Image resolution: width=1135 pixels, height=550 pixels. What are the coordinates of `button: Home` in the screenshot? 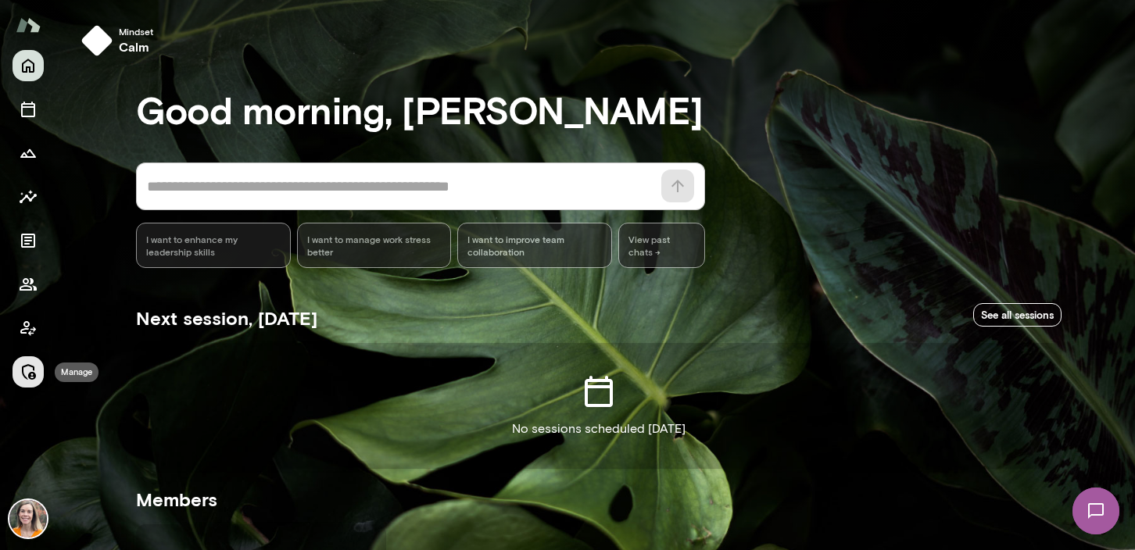 It's located at (28, 66).